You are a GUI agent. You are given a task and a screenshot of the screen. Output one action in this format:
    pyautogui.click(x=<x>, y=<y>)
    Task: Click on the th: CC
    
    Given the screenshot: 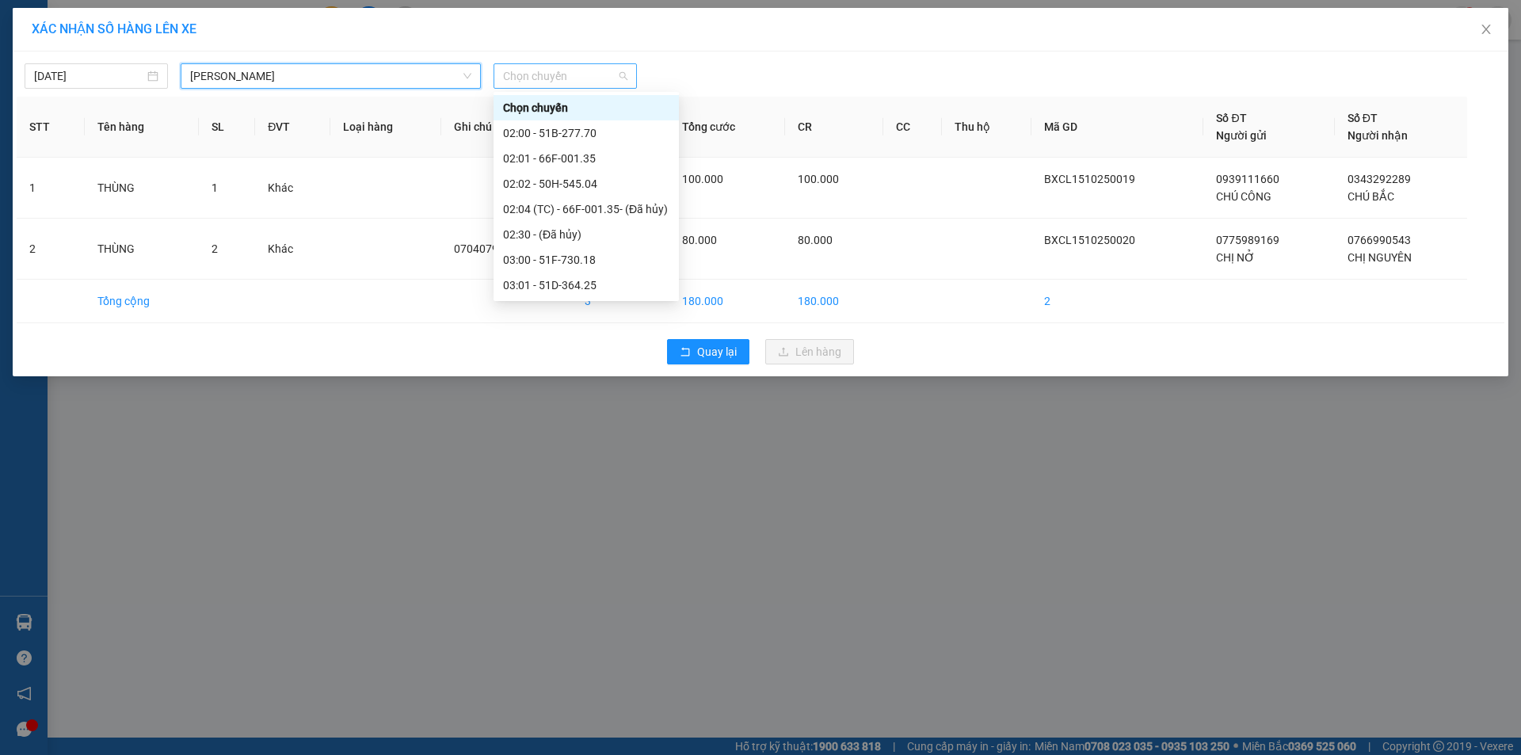 What is the action you would take?
    pyautogui.click(x=913, y=127)
    